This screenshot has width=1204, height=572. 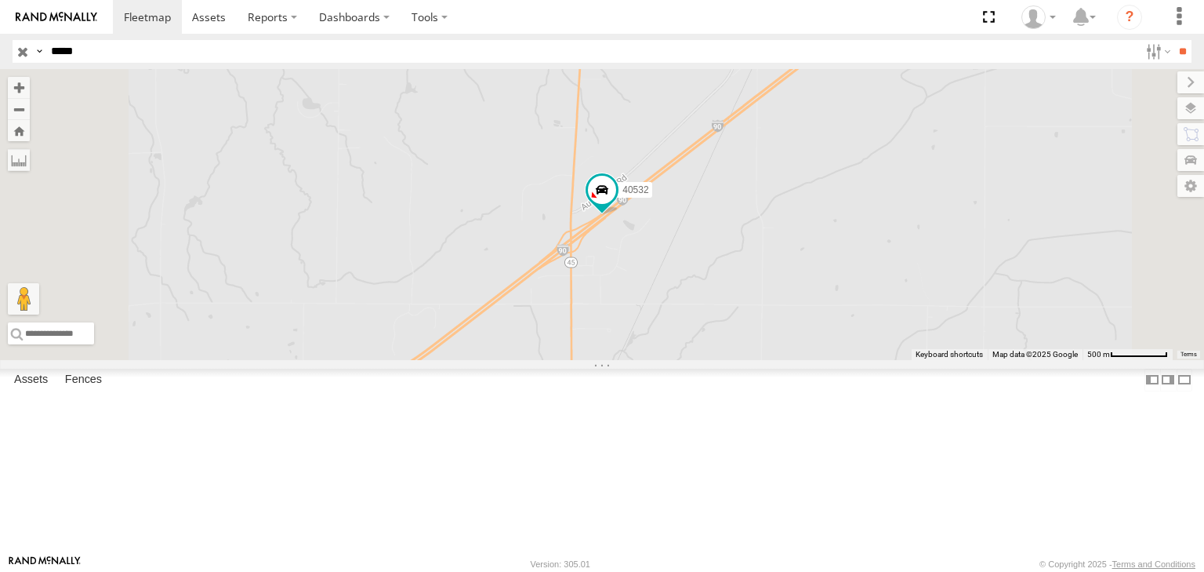 I want to click on div: Alfonso Garay, so click(x=1039, y=17).